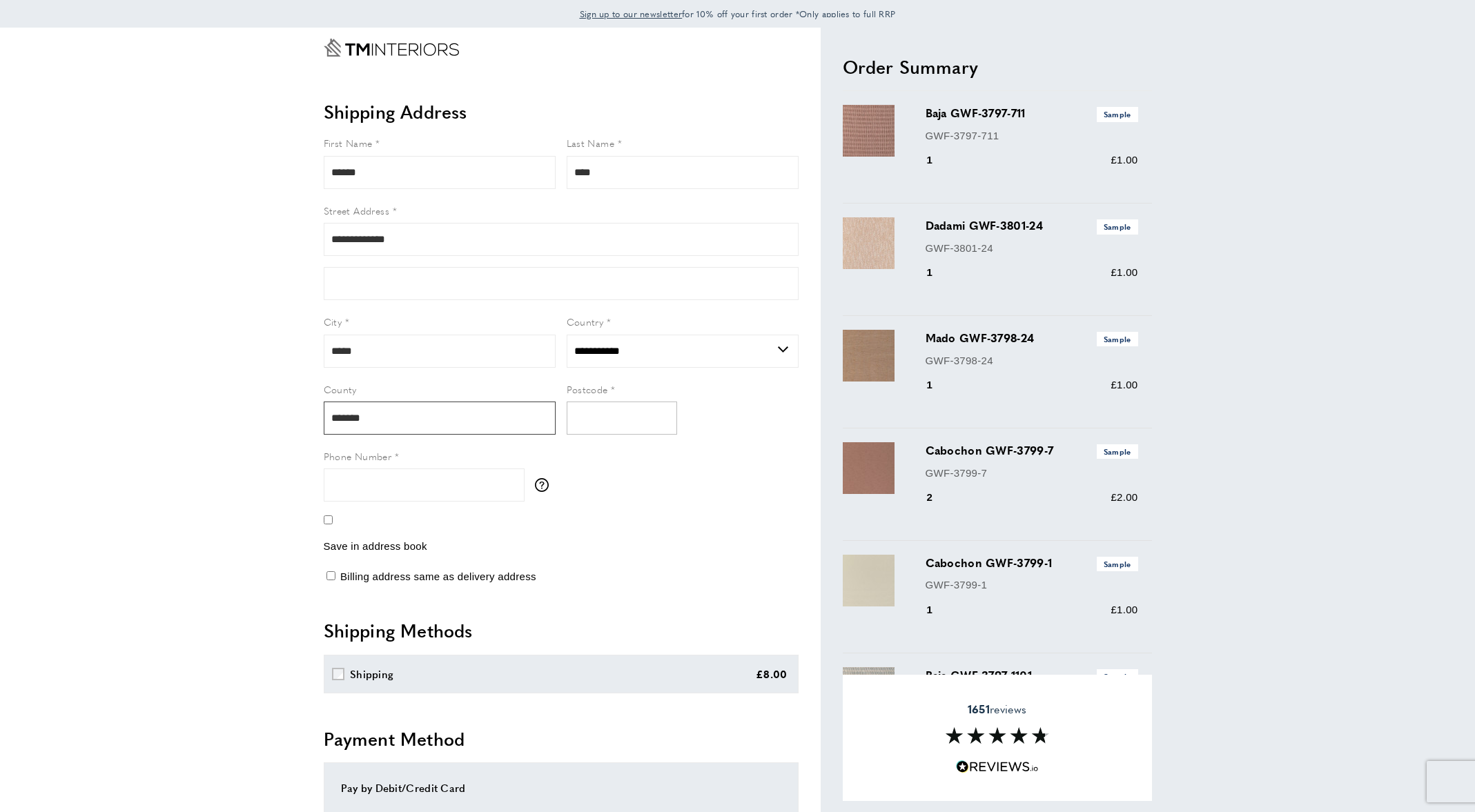 The image size is (1475, 812). I want to click on img: Dadami GWF-3801-24, so click(868, 243).